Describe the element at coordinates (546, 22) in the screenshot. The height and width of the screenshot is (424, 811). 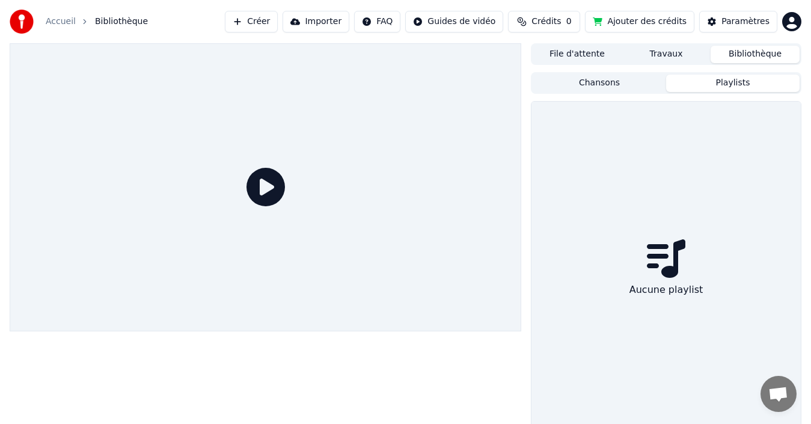
I see `span: Crédits` at that location.